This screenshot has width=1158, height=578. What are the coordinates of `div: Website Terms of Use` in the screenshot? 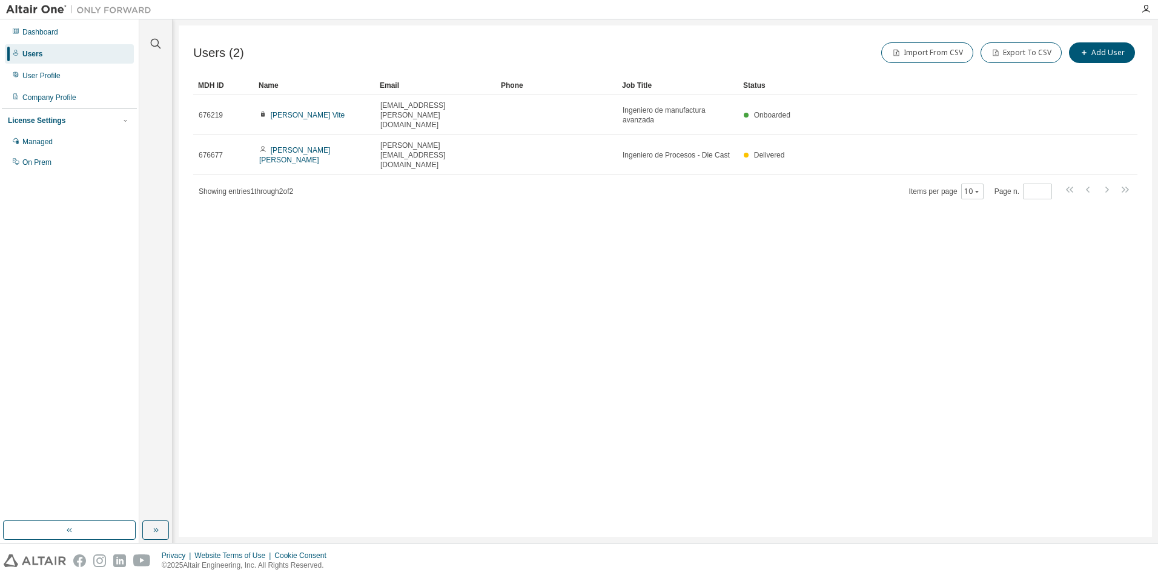 It's located at (234, 555).